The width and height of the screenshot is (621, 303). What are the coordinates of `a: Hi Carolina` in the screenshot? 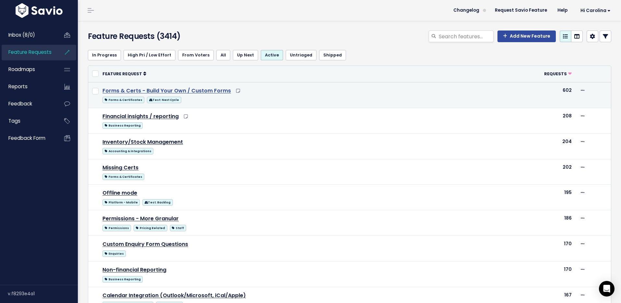 It's located at (594, 10).